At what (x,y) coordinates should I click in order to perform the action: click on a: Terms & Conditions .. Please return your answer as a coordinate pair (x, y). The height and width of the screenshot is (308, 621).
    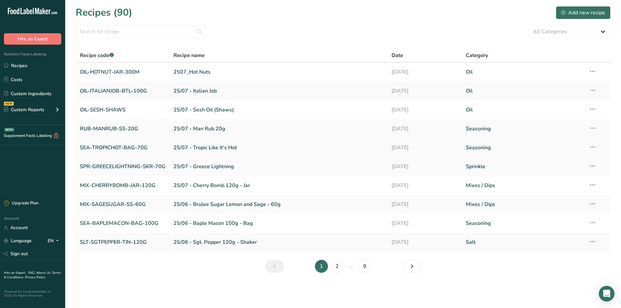
    Looking at the image, I should click on (32, 275).